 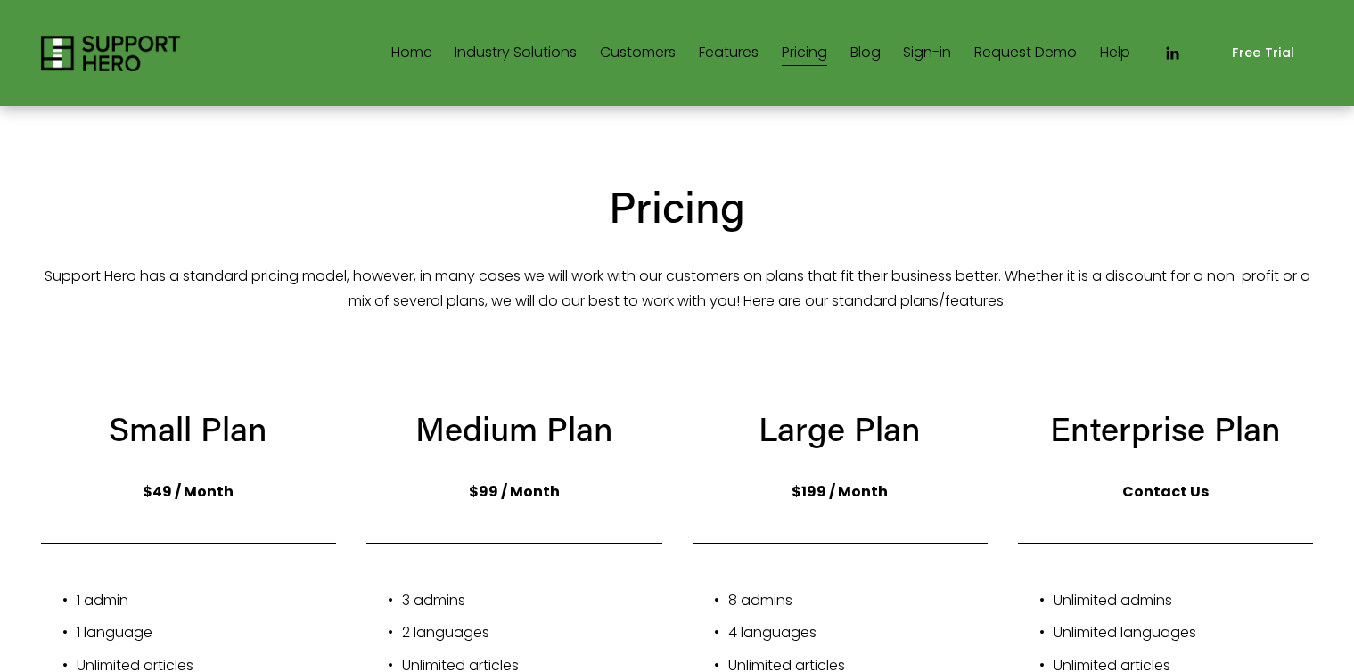 What do you see at coordinates (927, 53) in the screenshot?
I see `a: Sign-in` at bounding box center [927, 53].